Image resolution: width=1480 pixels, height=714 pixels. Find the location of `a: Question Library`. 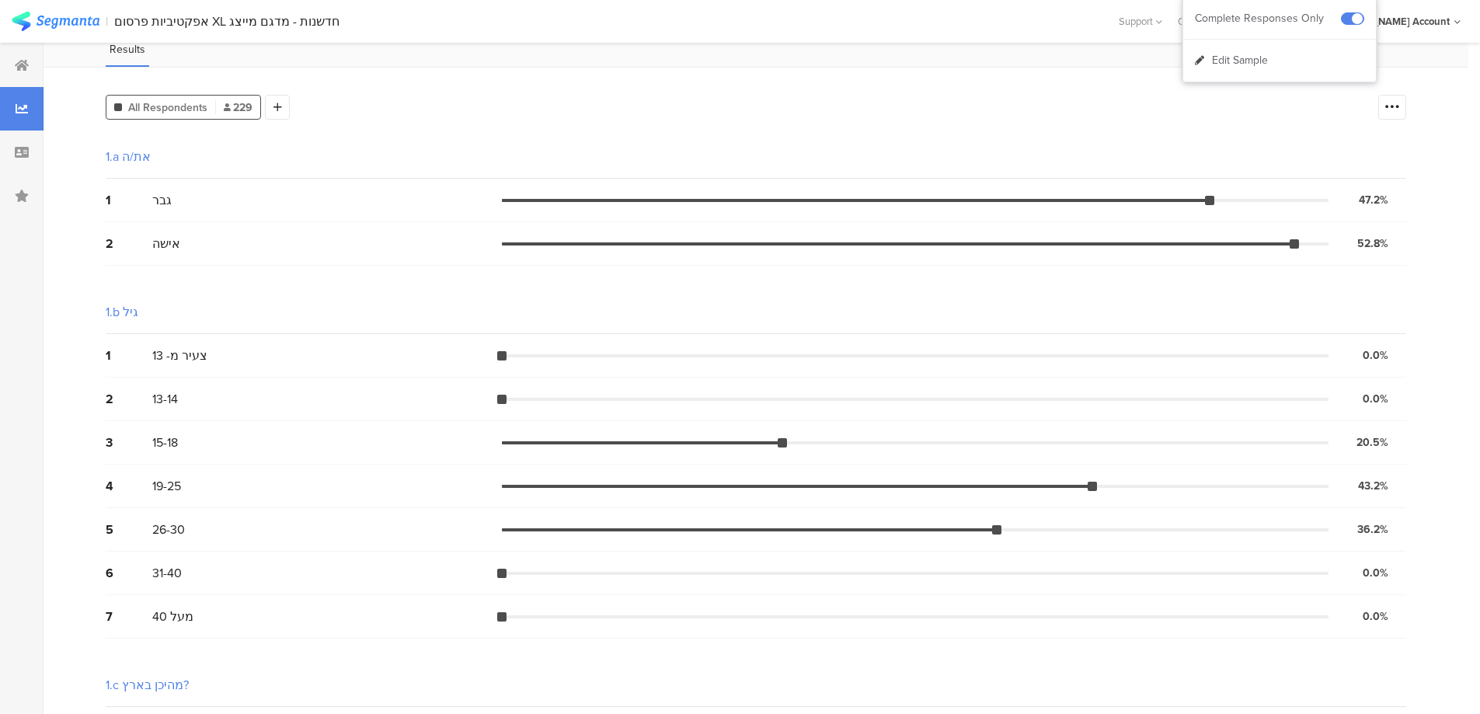

a: Question Library is located at coordinates (1213, 21).